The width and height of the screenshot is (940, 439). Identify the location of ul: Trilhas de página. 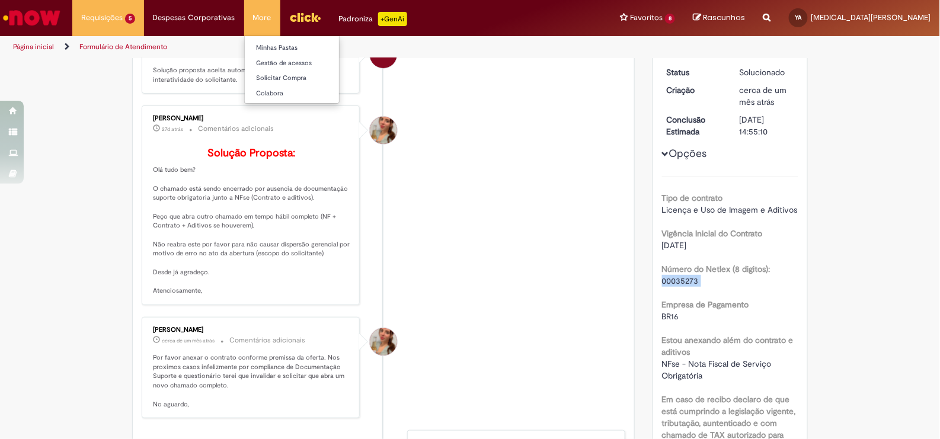
(313, 47).